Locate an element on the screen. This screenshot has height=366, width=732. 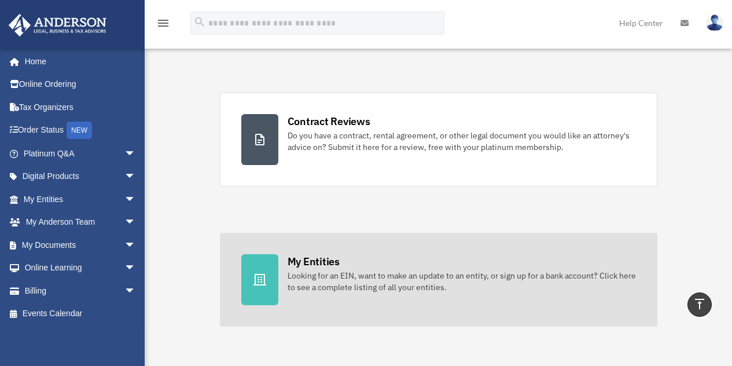
i: vertical_align_top is located at coordinates (700, 304).